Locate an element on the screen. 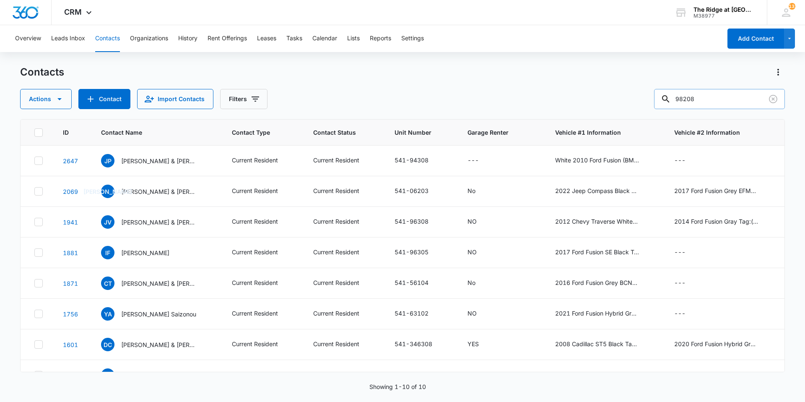  span: JP is located at coordinates (108, 161).